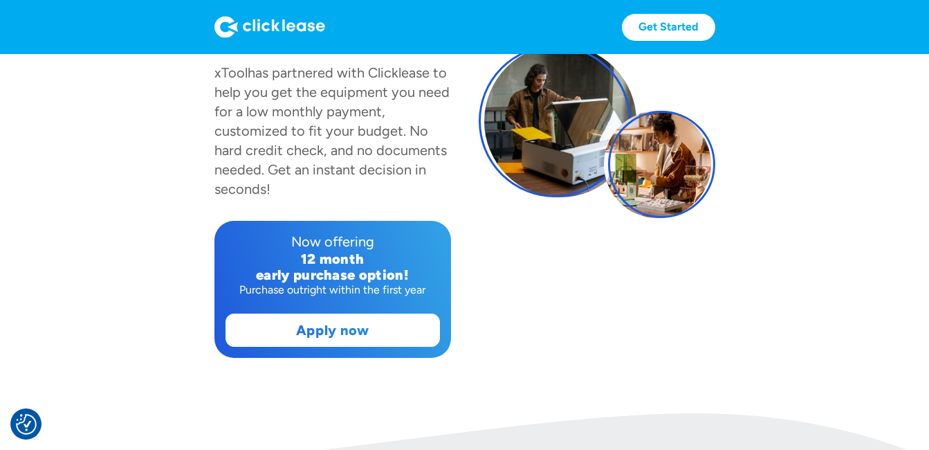  What do you see at coordinates (231, 73) in the screenshot?
I see `div: xTool` at bounding box center [231, 73].